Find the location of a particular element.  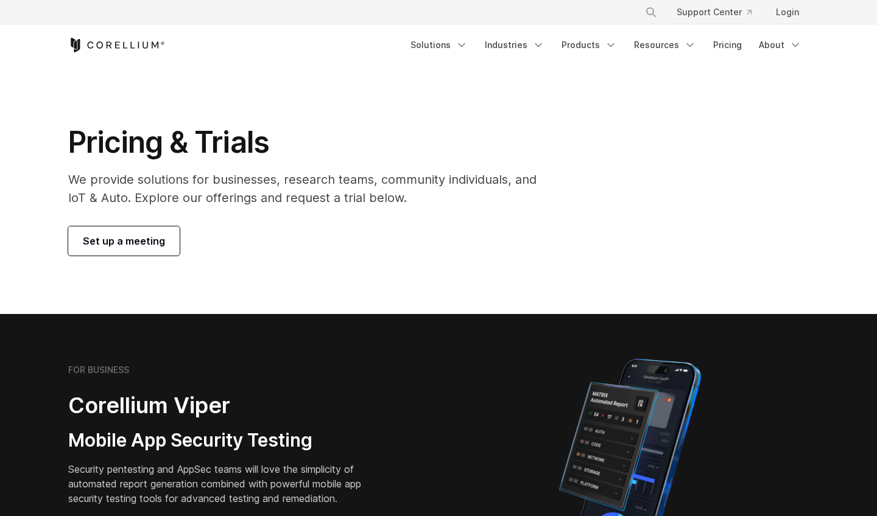

a: Set up a meeting is located at coordinates (124, 241).